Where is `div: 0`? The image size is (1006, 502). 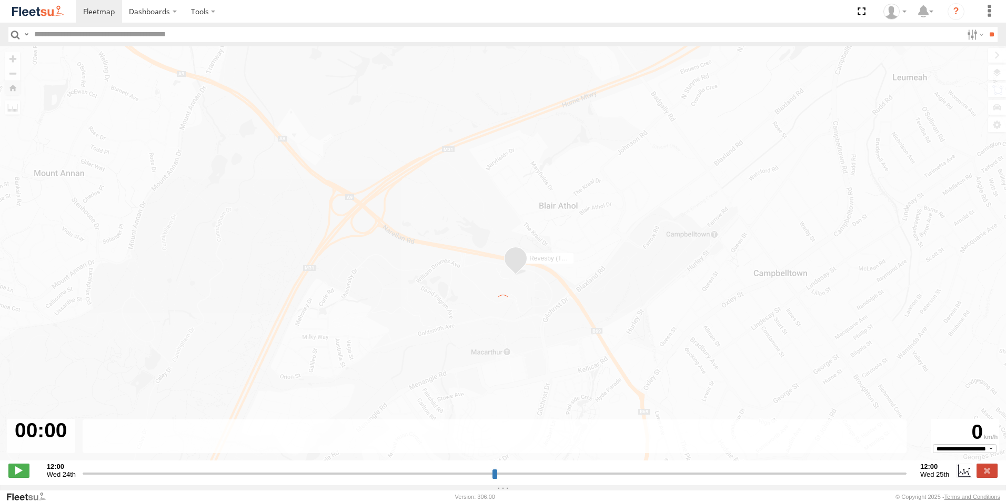 div: 0 is located at coordinates (965, 432).